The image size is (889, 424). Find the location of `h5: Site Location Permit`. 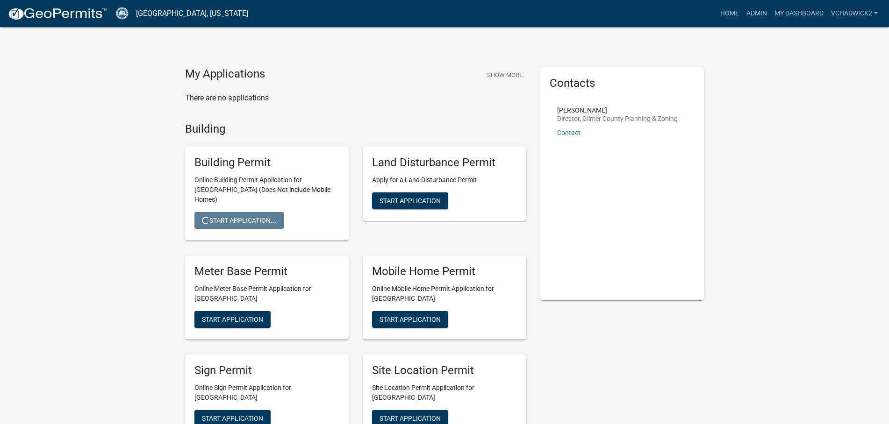

h5: Site Location Permit is located at coordinates (444, 371).